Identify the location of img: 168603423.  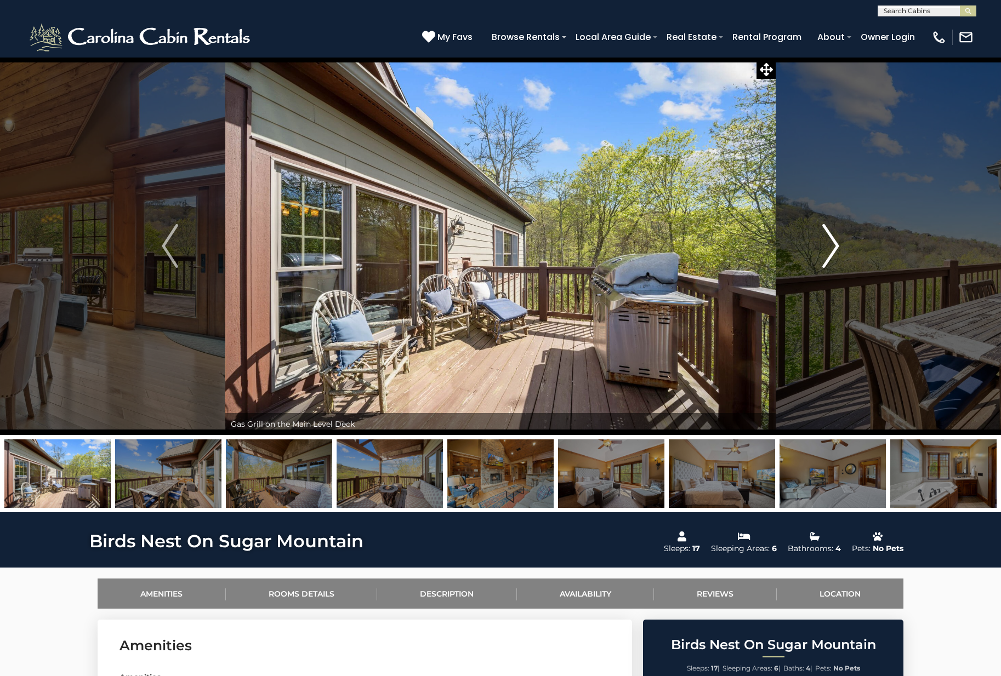
(833, 474).